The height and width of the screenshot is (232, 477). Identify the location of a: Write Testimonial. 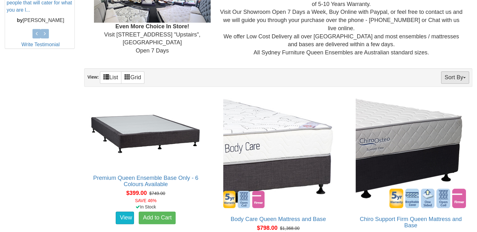
(40, 44).